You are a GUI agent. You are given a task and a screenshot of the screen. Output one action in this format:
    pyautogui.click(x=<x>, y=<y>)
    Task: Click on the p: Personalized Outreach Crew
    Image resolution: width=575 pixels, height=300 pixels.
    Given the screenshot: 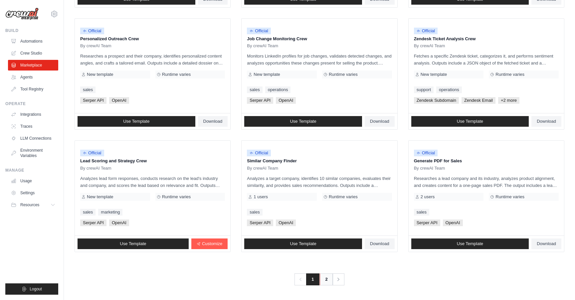 What is the action you would take?
    pyautogui.click(x=152, y=39)
    